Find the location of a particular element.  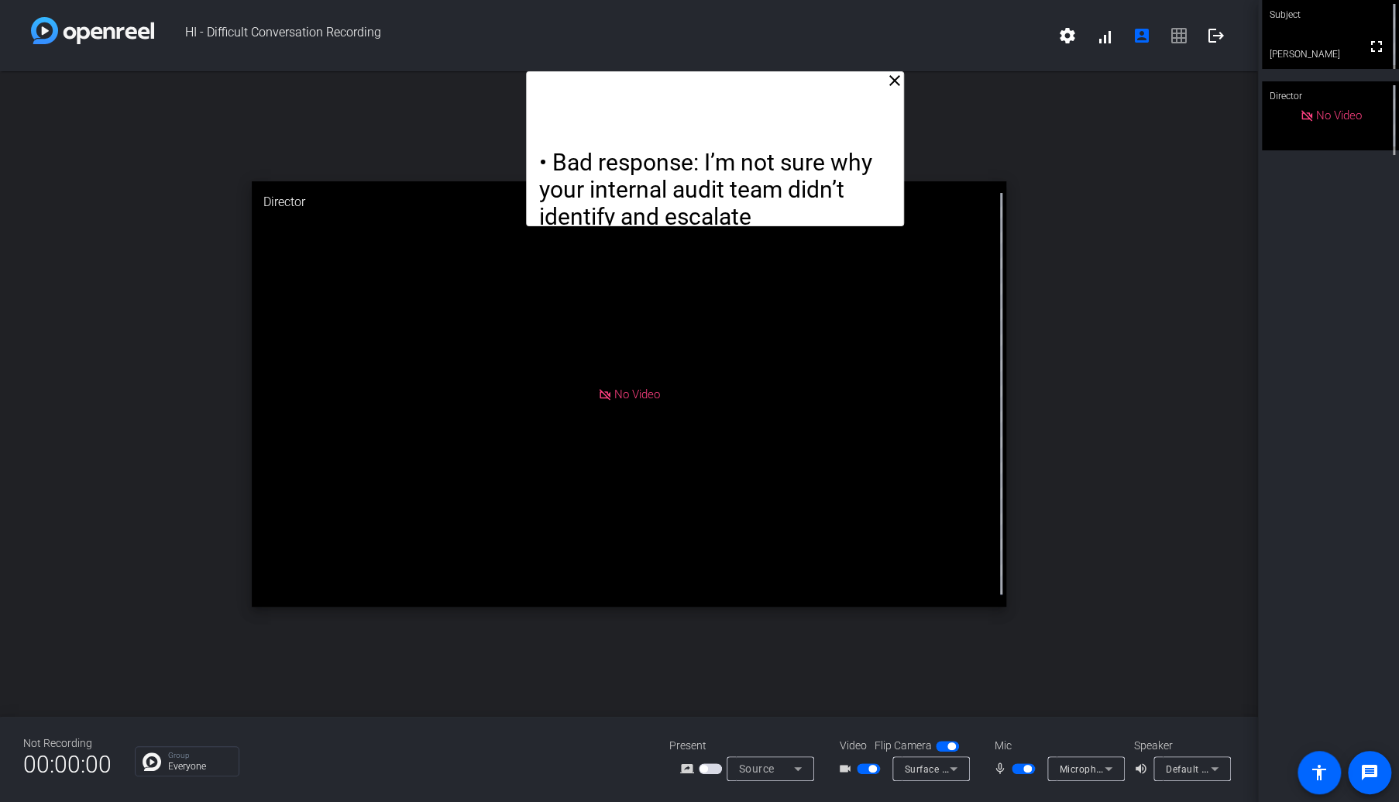

span: Surface Camera Front (045e:0990) is located at coordinates (984, 768).